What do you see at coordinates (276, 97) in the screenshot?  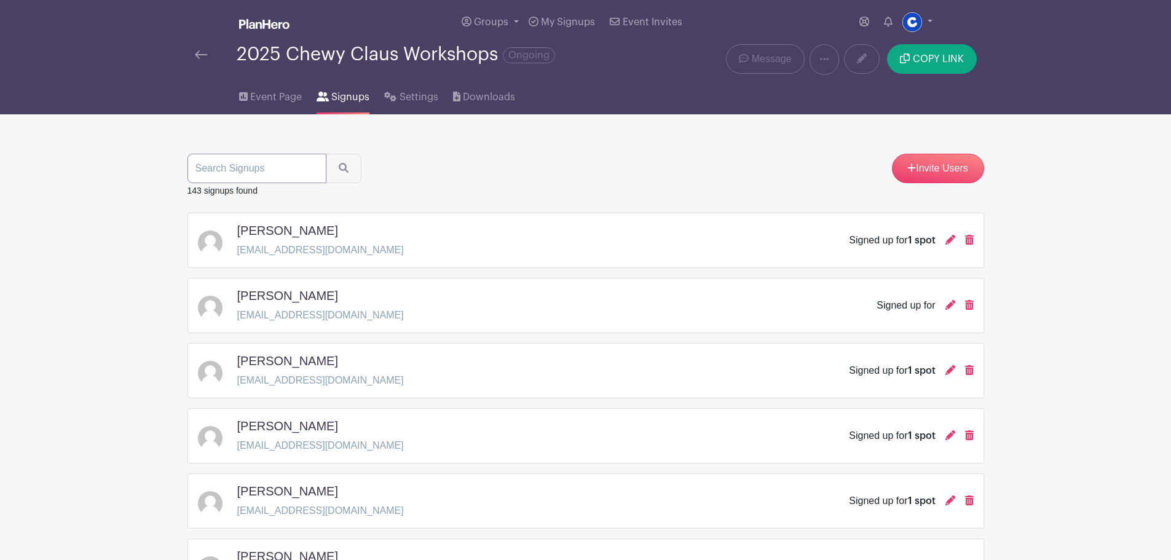 I see `span: Event Page` at bounding box center [276, 97].